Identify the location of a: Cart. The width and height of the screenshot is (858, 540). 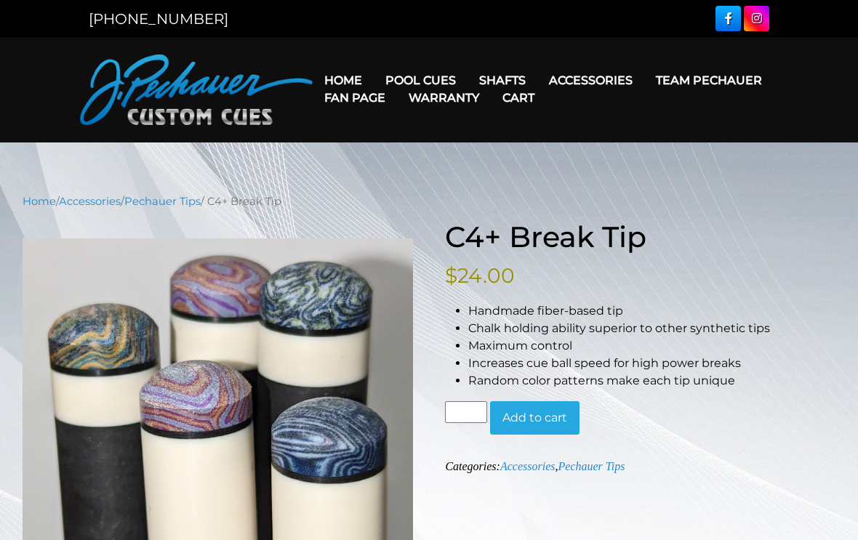
(519, 97).